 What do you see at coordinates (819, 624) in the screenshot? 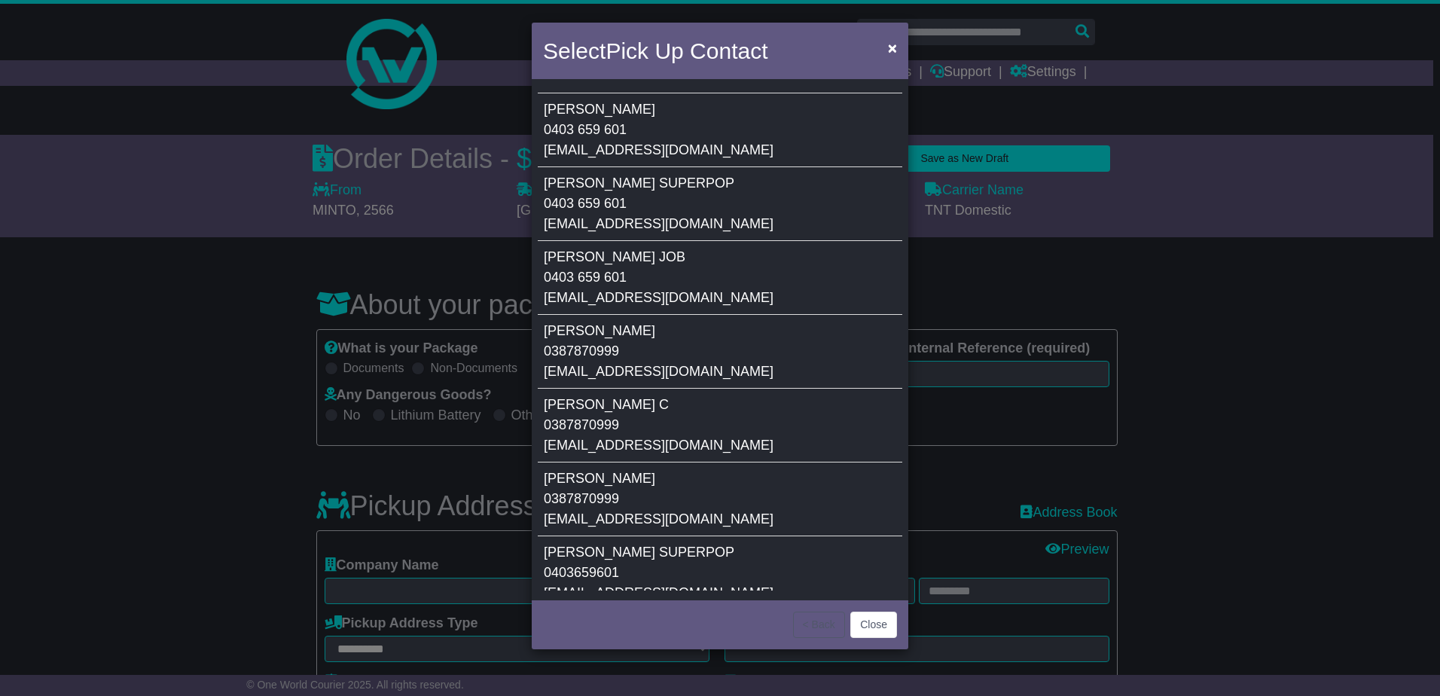
I see `button: < Back` at bounding box center [819, 624].